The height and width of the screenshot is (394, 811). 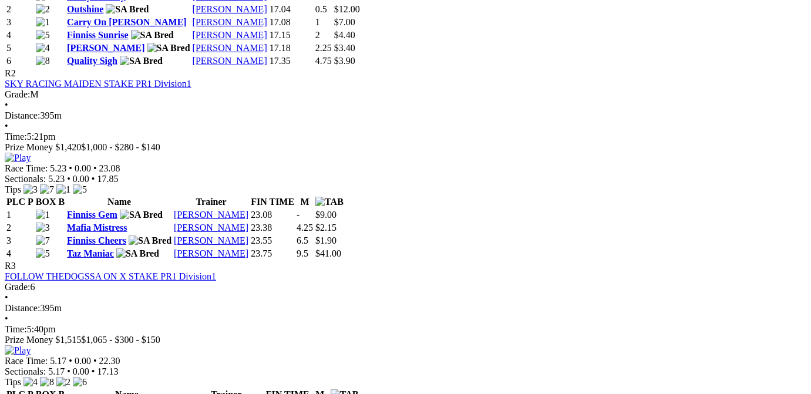 What do you see at coordinates (119, 202) in the screenshot?
I see `th: Name` at bounding box center [119, 202].